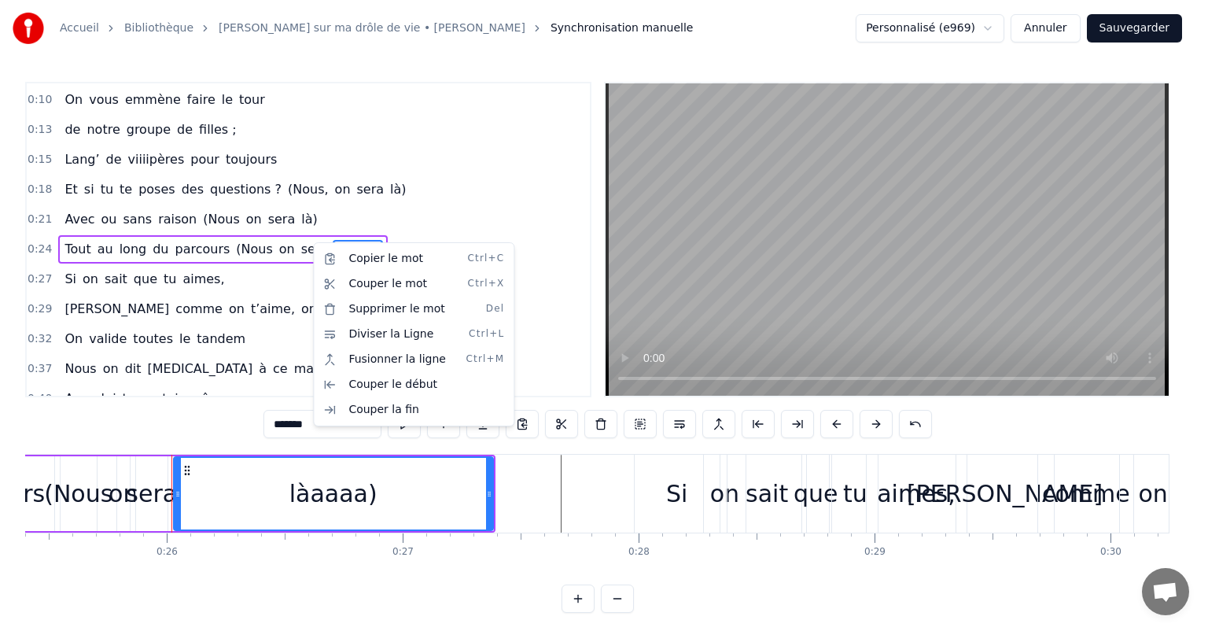  I want to click on div: Copier le mot, so click(414, 259).